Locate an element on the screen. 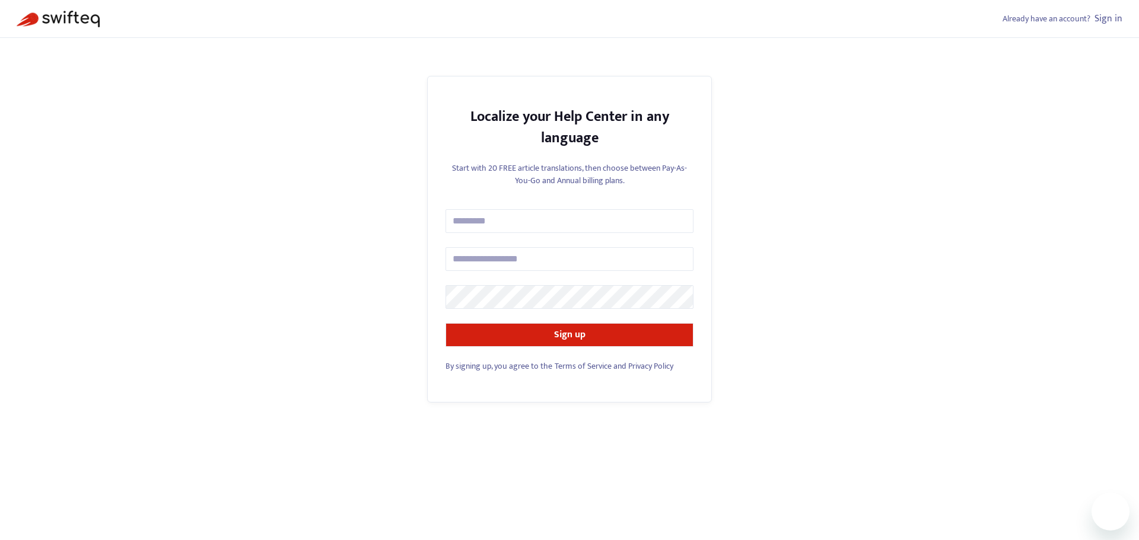 Image resolution: width=1139 pixels, height=540 pixels. a: Privacy Policy is located at coordinates (651, 366).